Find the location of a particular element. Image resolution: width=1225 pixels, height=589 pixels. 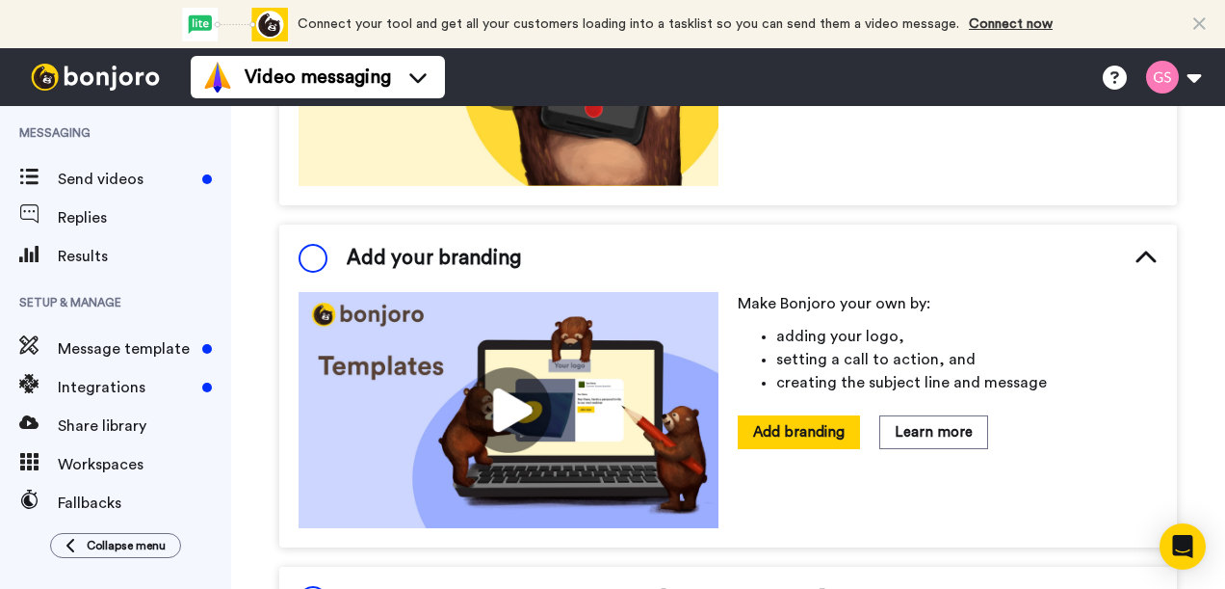

span: Fallbacks is located at coordinates (145, 503).